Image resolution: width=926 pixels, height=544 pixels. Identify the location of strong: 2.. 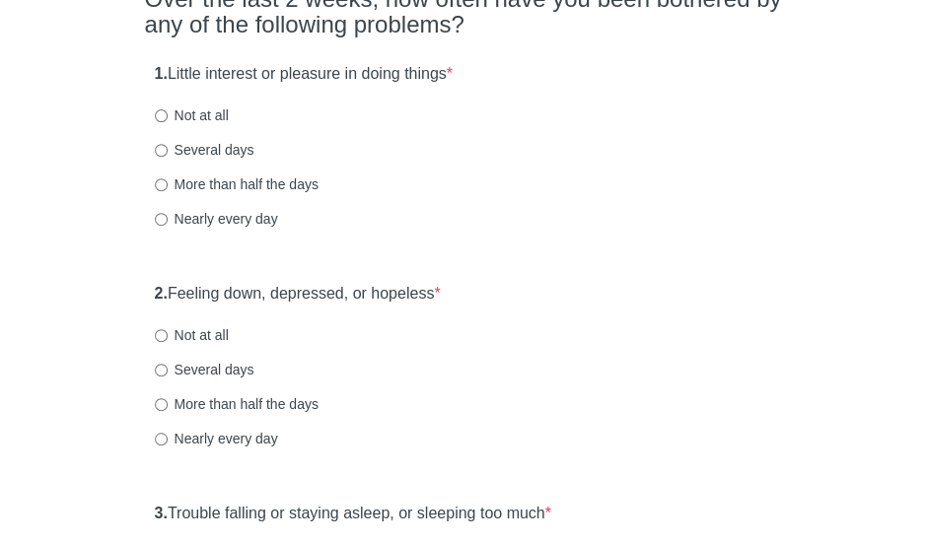
(161, 293).